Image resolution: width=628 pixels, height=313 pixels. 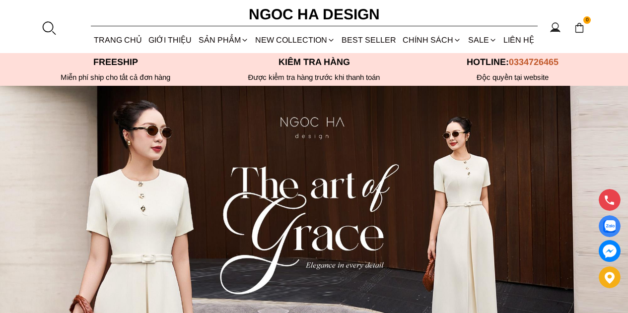 I want to click on img: img-CART-ICON-ksit0nf1, so click(x=579, y=28).